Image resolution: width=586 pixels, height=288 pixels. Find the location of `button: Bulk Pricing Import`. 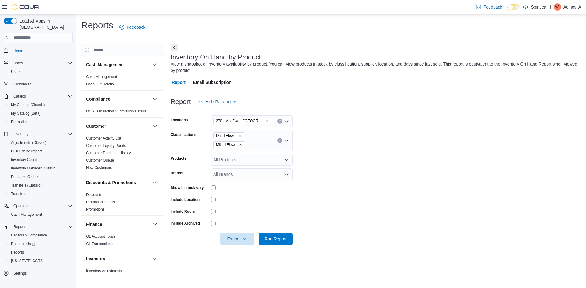

button: Bulk Pricing Import is located at coordinates (41, 151).